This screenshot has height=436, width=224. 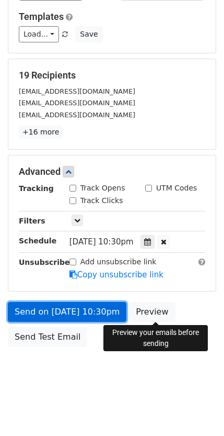 I want to click on label: Track Clicks, so click(x=102, y=200).